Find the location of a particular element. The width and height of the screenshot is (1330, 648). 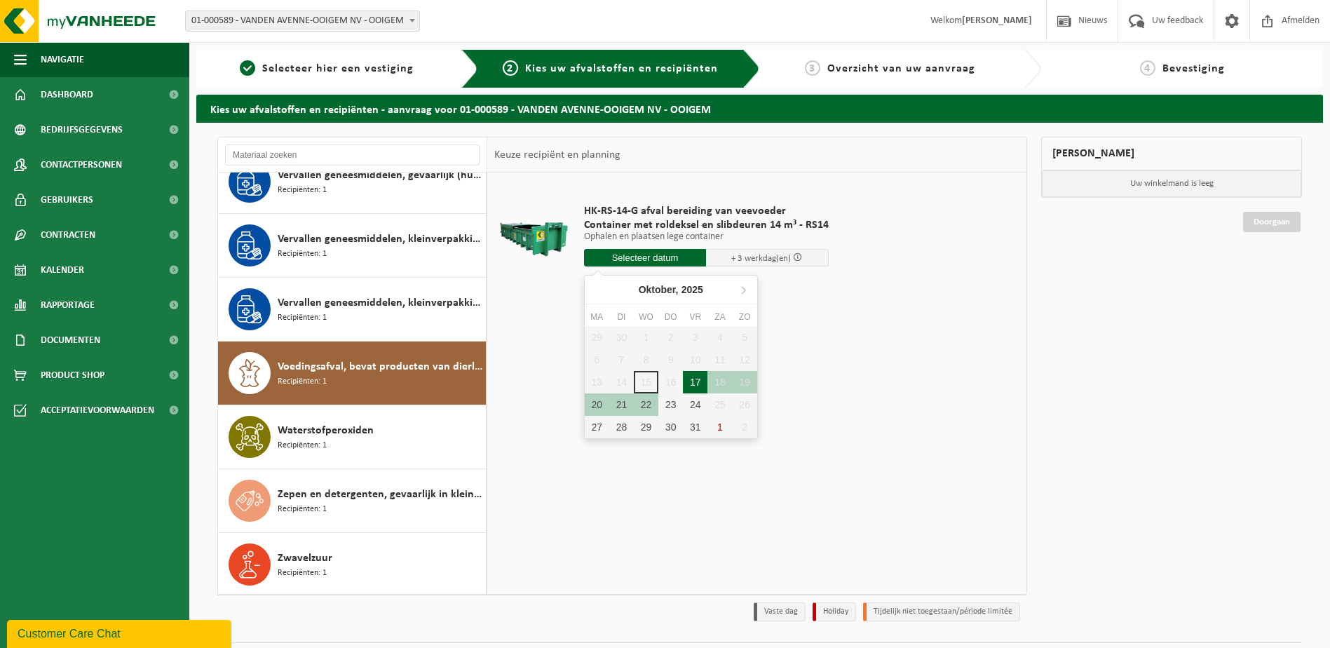

span: Product Shop is located at coordinates (72, 375).